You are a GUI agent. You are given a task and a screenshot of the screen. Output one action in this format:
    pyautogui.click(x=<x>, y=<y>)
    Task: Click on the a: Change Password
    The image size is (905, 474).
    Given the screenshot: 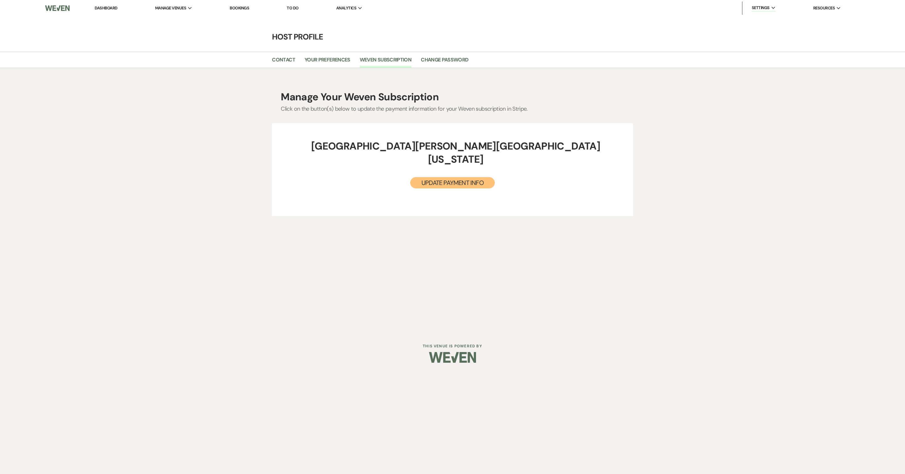 What is the action you would take?
    pyautogui.click(x=444, y=62)
    